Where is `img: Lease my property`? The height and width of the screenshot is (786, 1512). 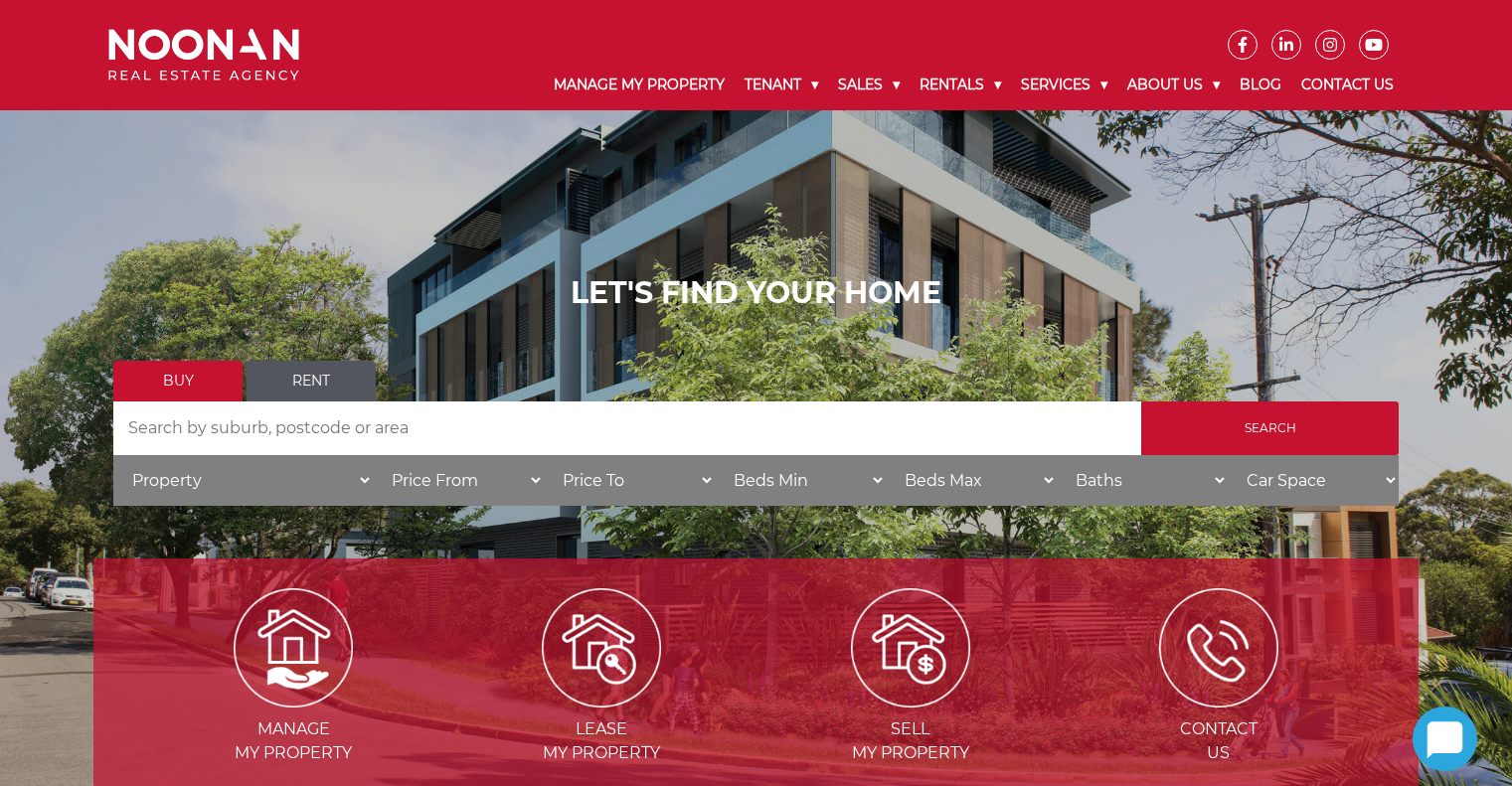
img: Lease my property is located at coordinates (601, 648).